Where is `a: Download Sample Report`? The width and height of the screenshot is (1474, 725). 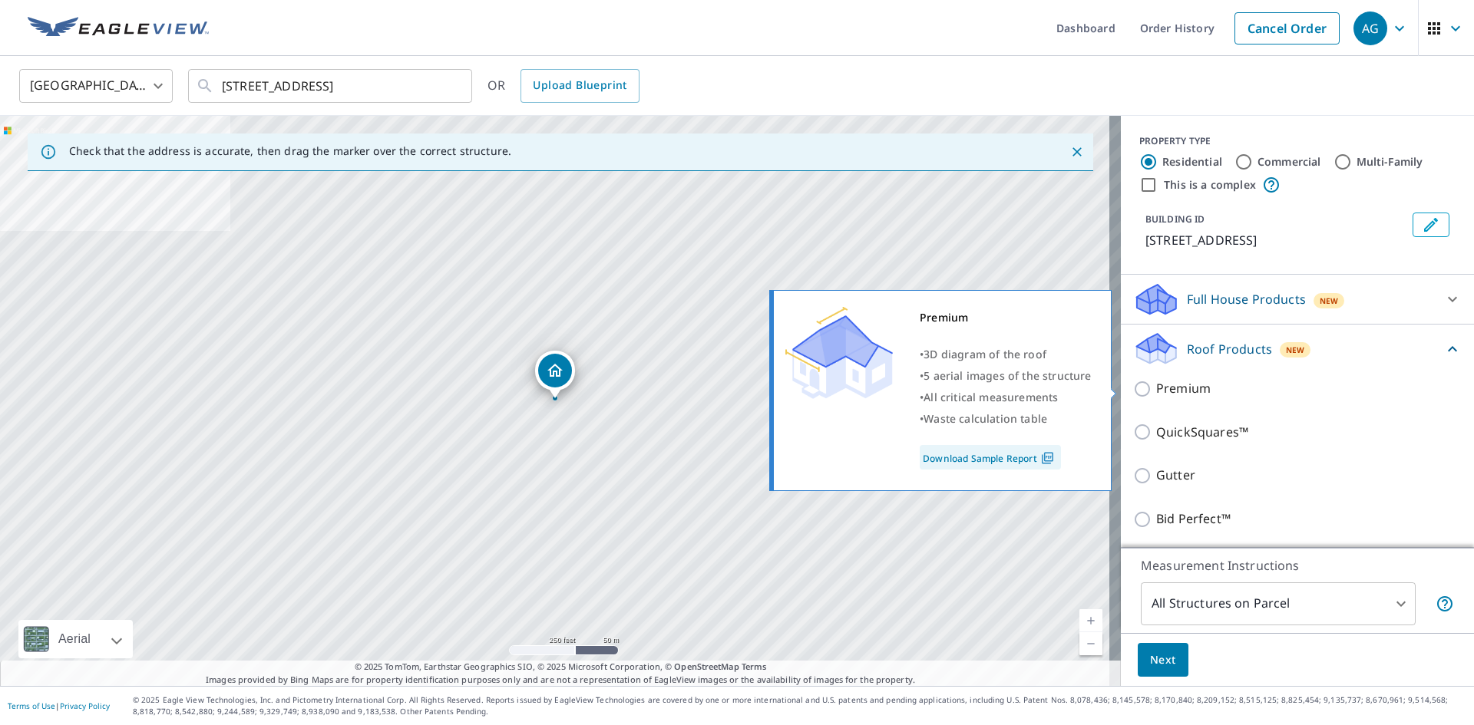
a: Download Sample Report is located at coordinates (990, 457).